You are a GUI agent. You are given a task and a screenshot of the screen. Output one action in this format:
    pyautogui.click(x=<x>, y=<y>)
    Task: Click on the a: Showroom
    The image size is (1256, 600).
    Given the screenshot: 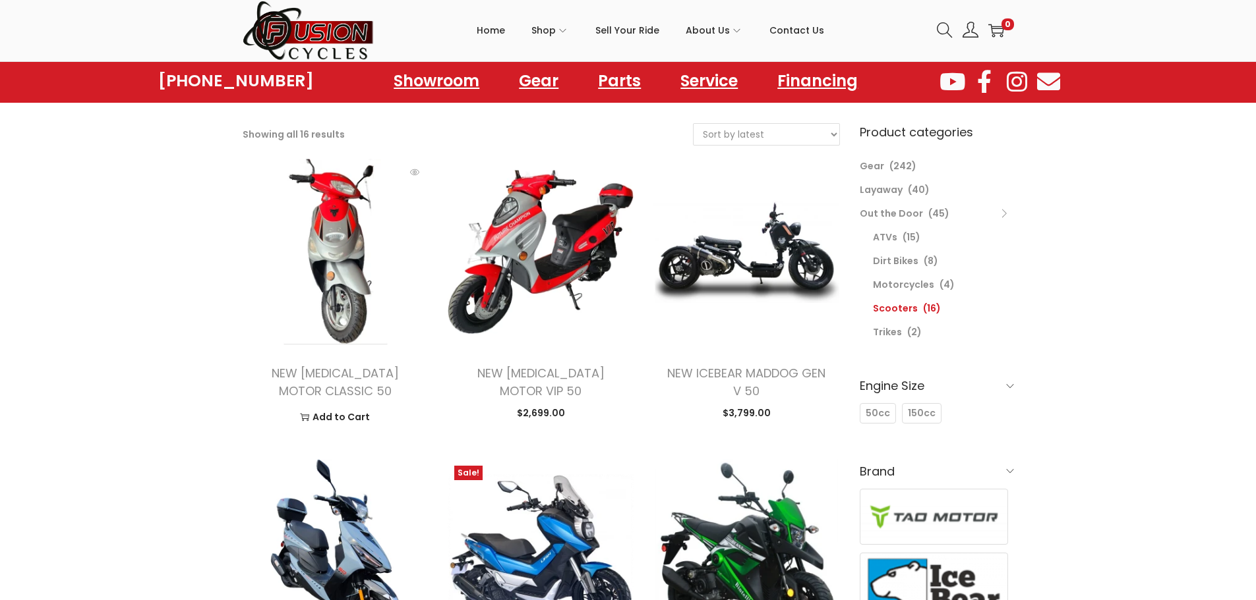 What is the action you would take?
    pyautogui.click(x=436, y=81)
    